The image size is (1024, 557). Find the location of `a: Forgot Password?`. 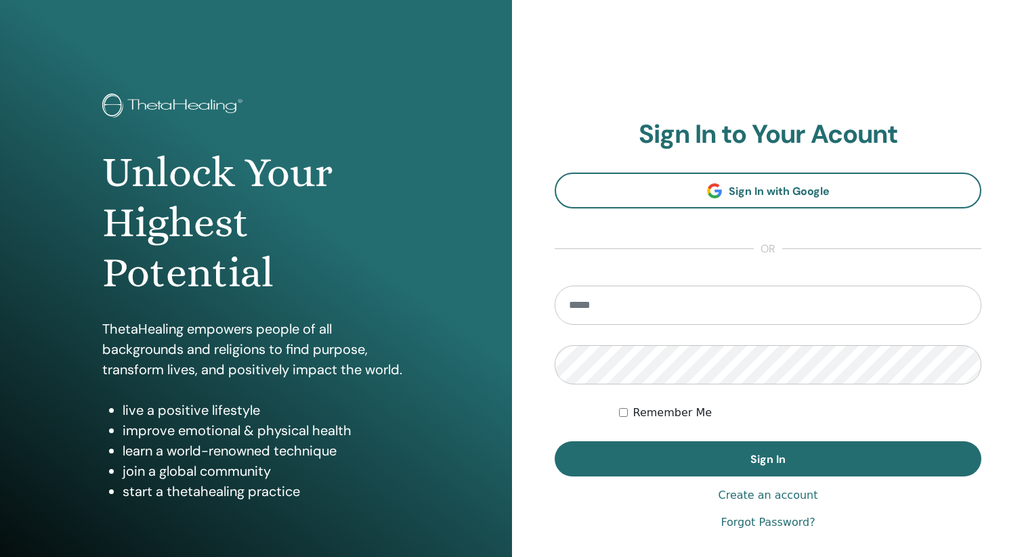

a: Forgot Password? is located at coordinates (767, 523).